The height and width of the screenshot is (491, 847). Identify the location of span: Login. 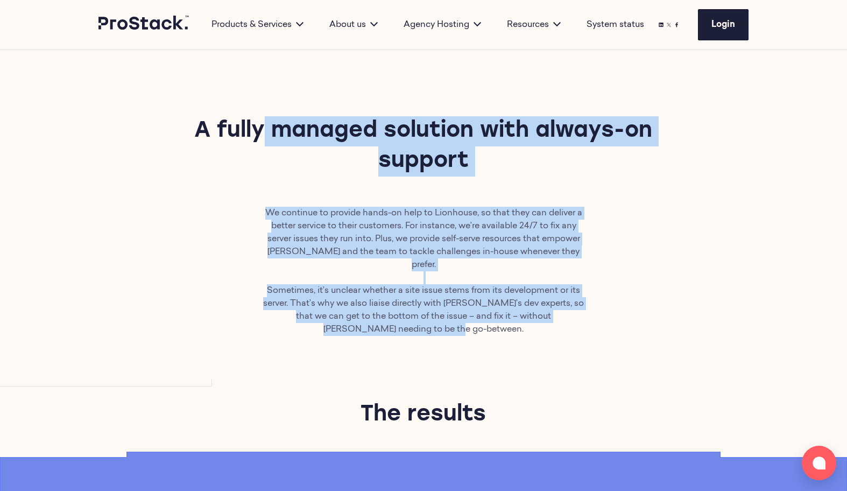
(723, 25).